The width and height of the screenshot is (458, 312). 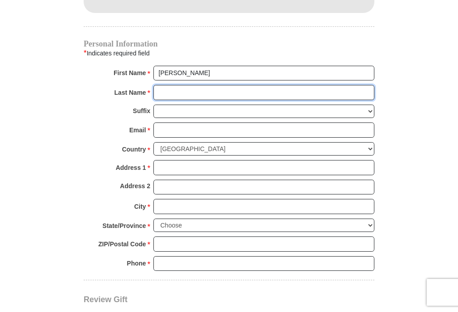 What do you see at coordinates (136, 263) in the screenshot?
I see `strong: Phone` at bounding box center [136, 263].